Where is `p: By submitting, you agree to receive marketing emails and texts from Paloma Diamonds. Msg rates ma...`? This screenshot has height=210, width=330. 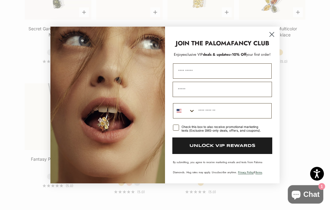
p: By submitting, you agree to receive marketing emails and texts from Paloma Diamonds. Msg rates ma... is located at coordinates (222, 167).